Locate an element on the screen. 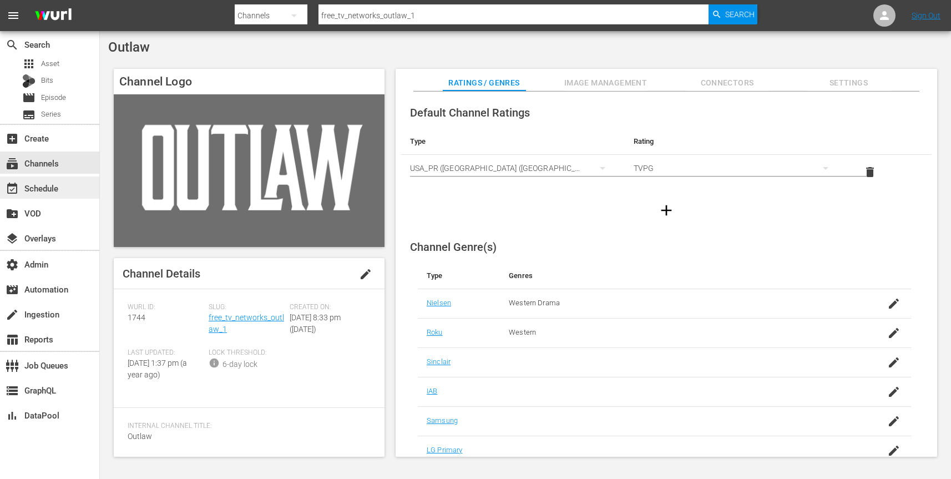 The image size is (951, 479). span: Channel Genre(s) is located at coordinates (453, 247).